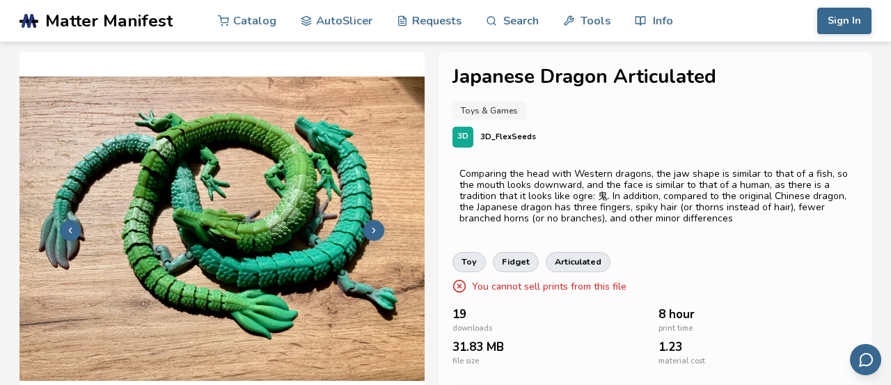  What do you see at coordinates (682, 361) in the screenshot?
I see `span: material cost` at bounding box center [682, 361].